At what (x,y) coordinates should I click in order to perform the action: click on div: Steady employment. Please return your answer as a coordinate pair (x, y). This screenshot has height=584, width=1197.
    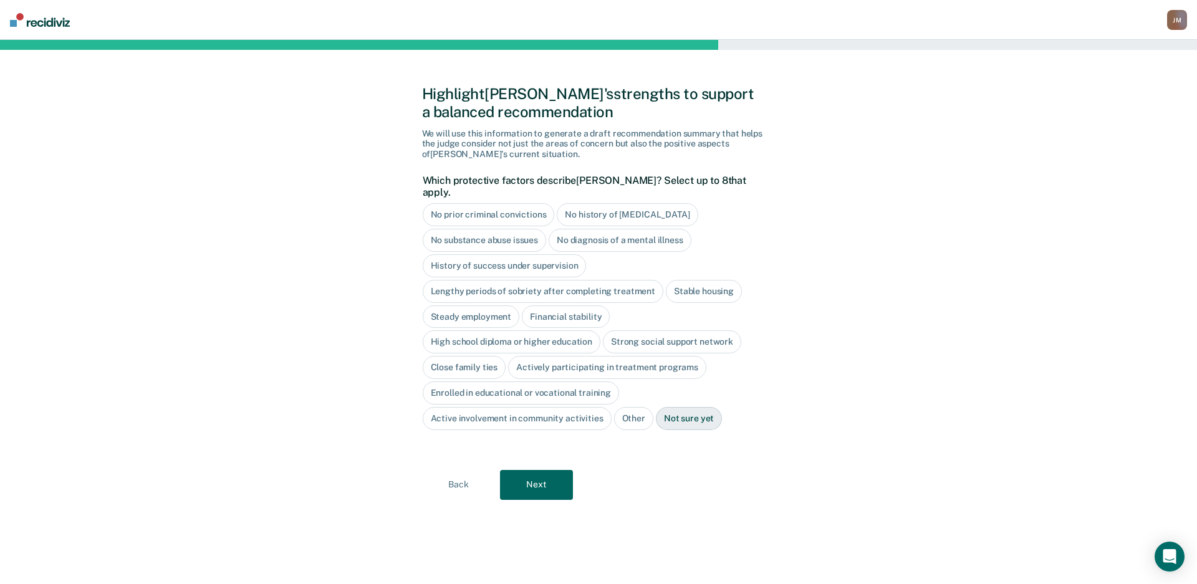
    Looking at the image, I should click on (471, 317).